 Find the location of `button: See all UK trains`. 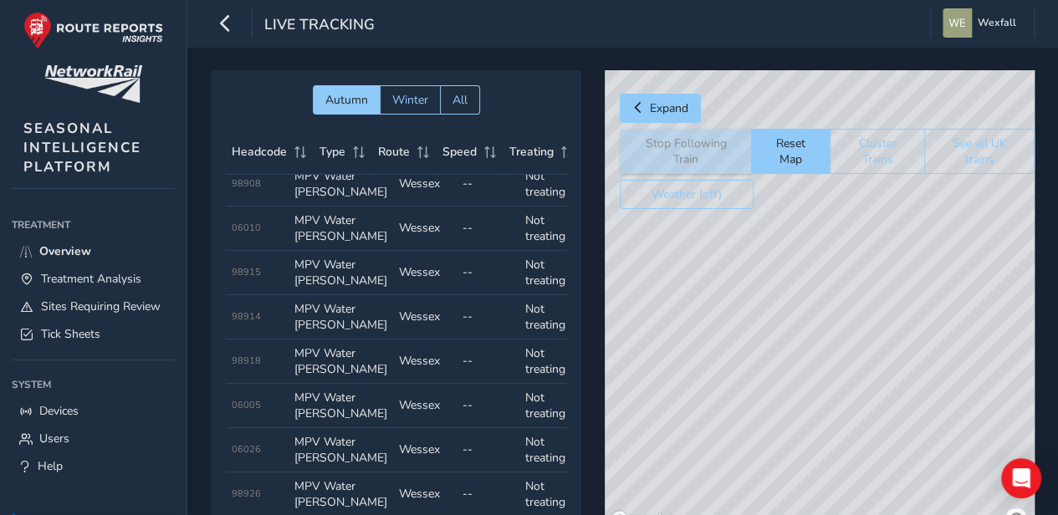

button: See all UK trains is located at coordinates (979, 151).